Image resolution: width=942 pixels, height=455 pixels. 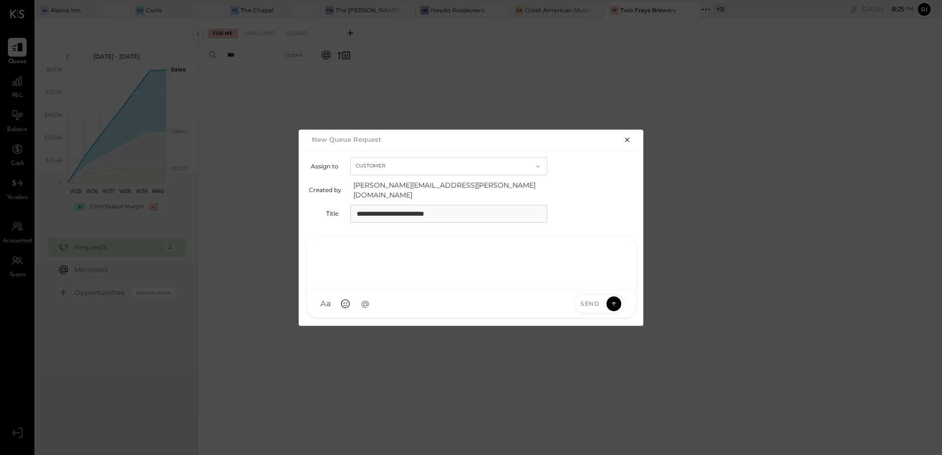 What do you see at coordinates (324, 166) in the screenshot?
I see `label: Assign to` at bounding box center [324, 166].